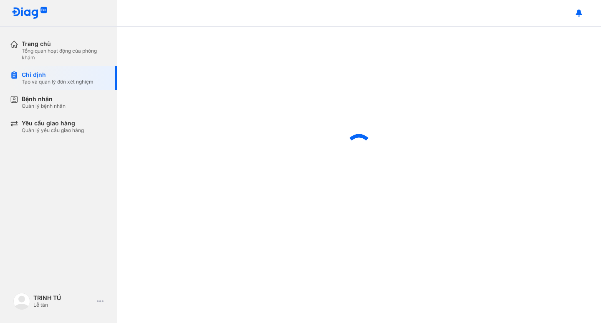  Describe the element at coordinates (58, 82) in the screenshot. I see `div: Tạo và quản lý đơn xét nghiệm` at that location.